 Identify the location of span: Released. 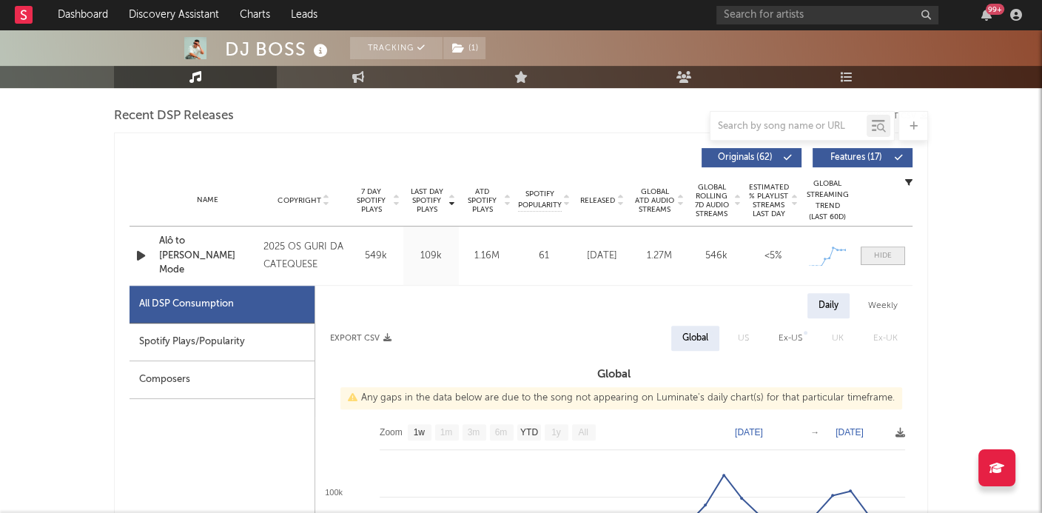
(597, 201).